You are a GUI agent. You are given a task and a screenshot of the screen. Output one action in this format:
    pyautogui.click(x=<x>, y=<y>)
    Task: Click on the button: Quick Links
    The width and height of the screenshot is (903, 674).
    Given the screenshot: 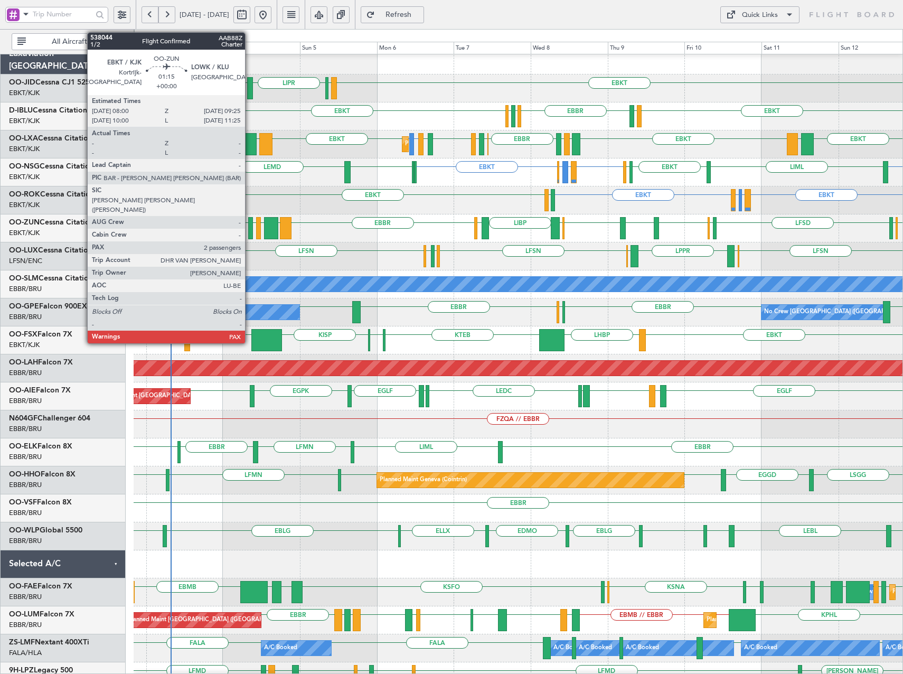 What is the action you would take?
    pyautogui.click(x=760, y=15)
    